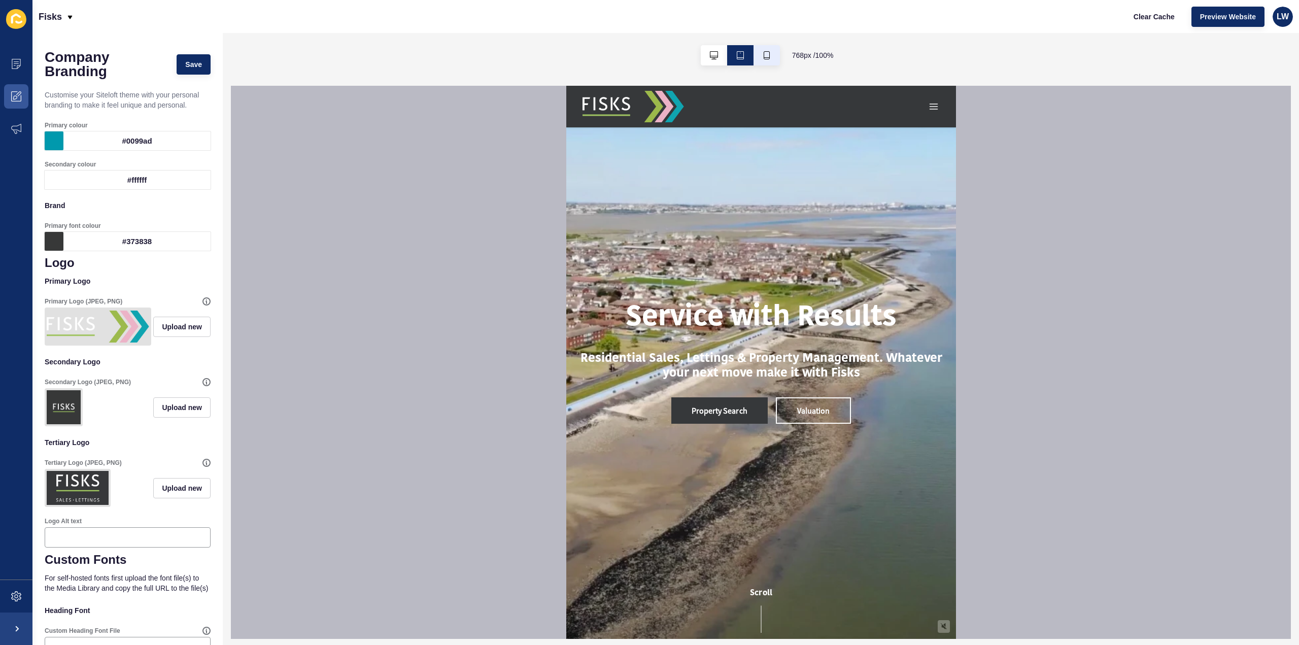 The width and height of the screenshot is (1299, 645). What do you see at coordinates (137, 180) in the screenshot?
I see `div: #ffffff` at bounding box center [137, 180].